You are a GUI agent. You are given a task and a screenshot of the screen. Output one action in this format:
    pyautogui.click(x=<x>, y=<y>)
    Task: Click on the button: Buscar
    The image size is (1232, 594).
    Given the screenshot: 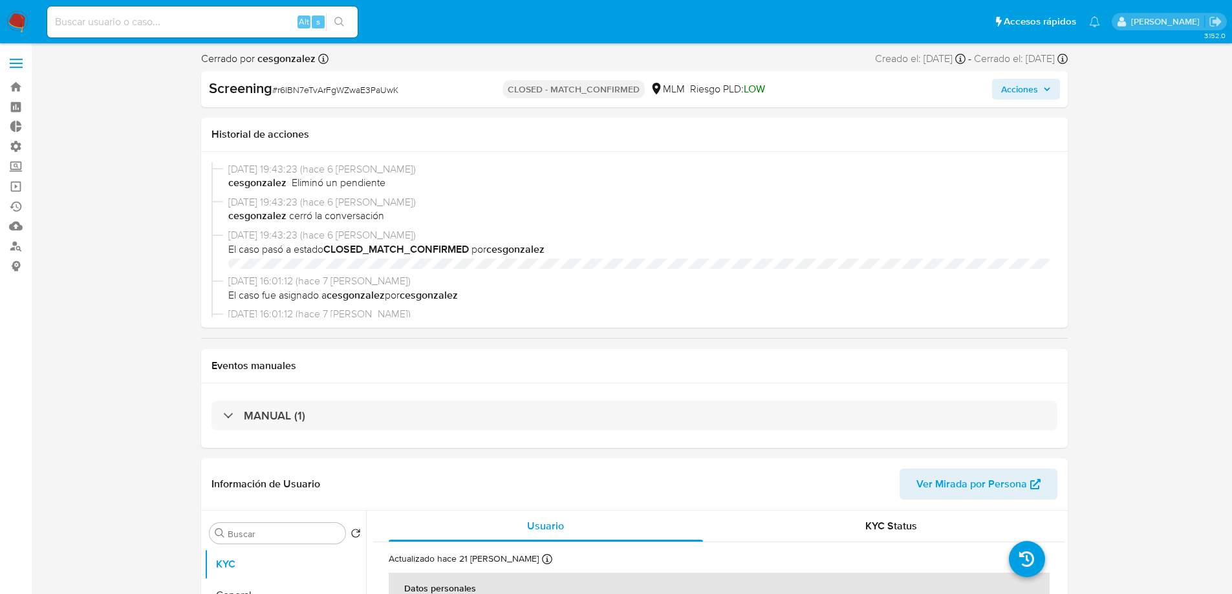 What is the action you would take?
    pyautogui.click(x=220, y=534)
    